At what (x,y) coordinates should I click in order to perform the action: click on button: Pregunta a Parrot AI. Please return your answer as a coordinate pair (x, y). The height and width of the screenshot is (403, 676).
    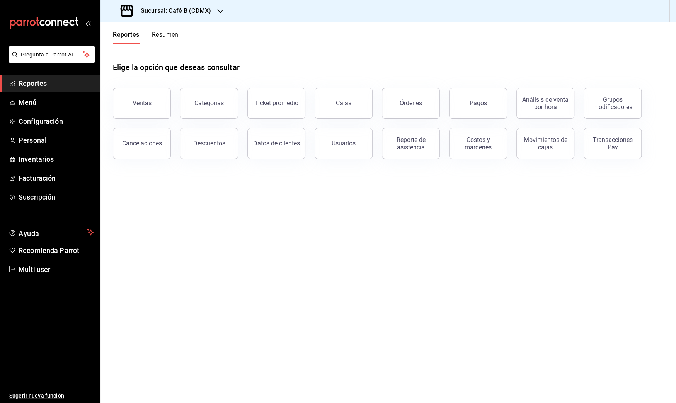
    Looking at the image, I should click on (52, 55).